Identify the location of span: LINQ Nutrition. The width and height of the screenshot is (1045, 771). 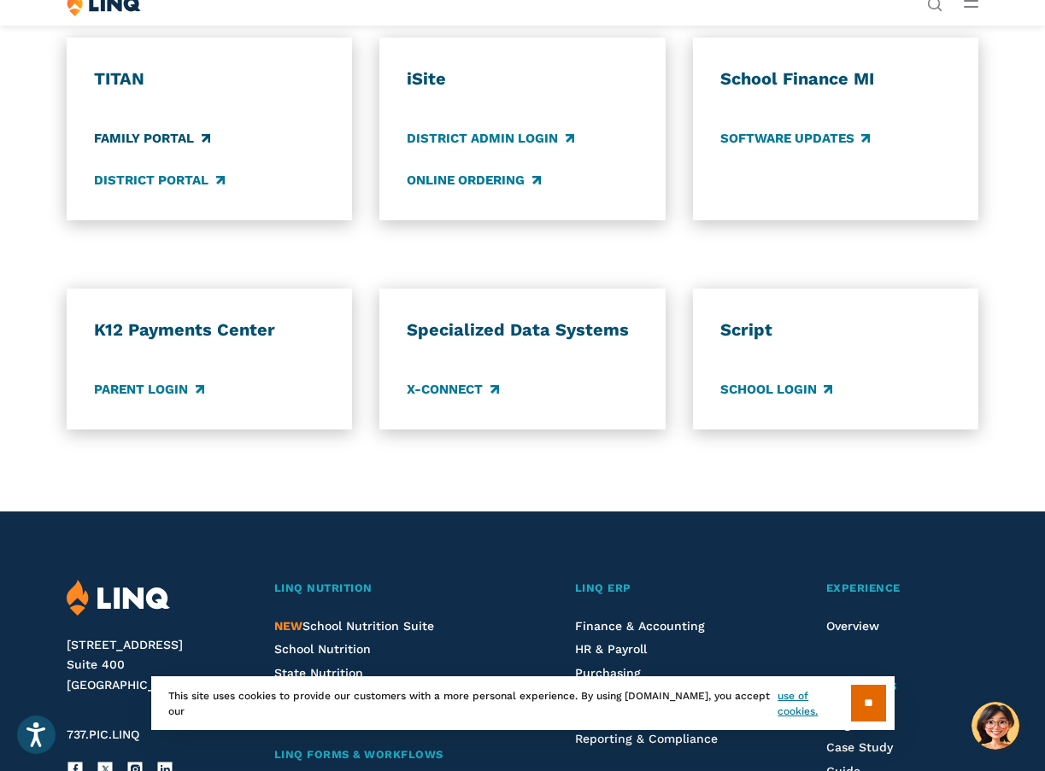
(323, 588).